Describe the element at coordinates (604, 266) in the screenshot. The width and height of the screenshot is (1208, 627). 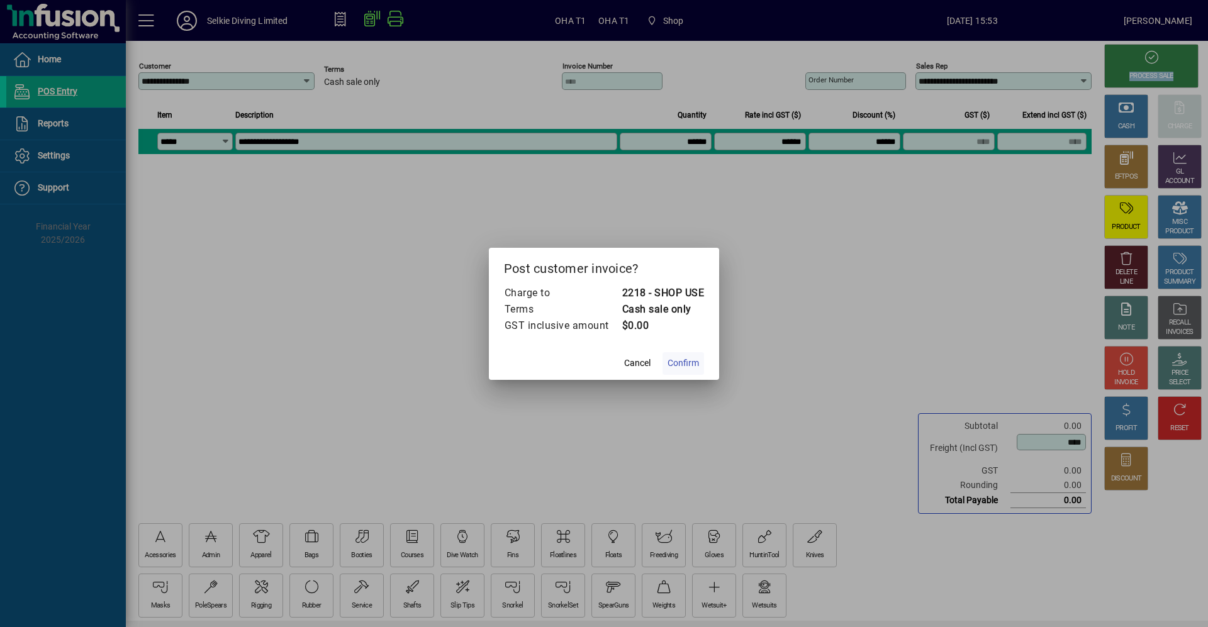
I see `h2: Post customer invoice?` at that location.